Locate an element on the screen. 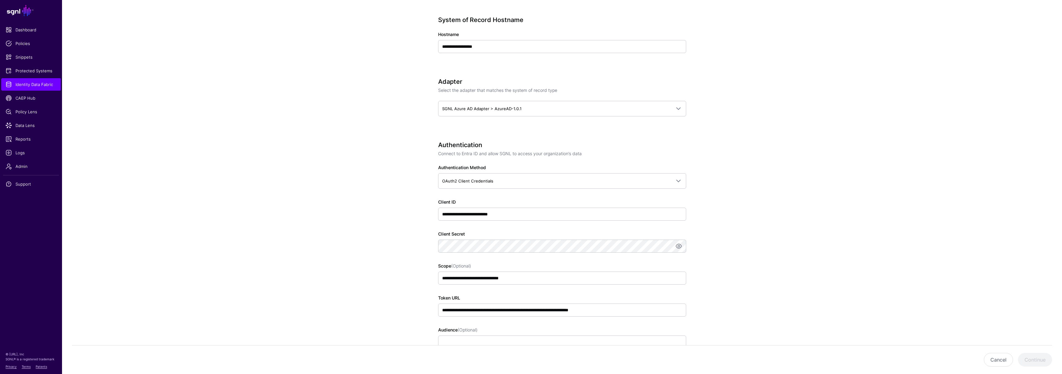 This screenshot has width=1062, height=374. a: Reports is located at coordinates (31, 139).